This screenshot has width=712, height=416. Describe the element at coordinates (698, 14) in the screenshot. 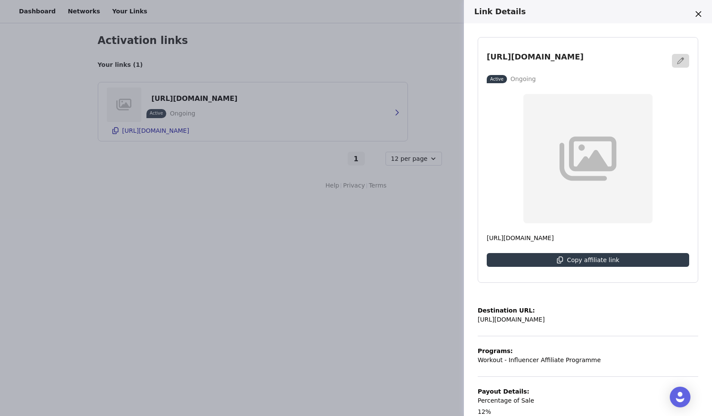

I see `button: Close` at that location.